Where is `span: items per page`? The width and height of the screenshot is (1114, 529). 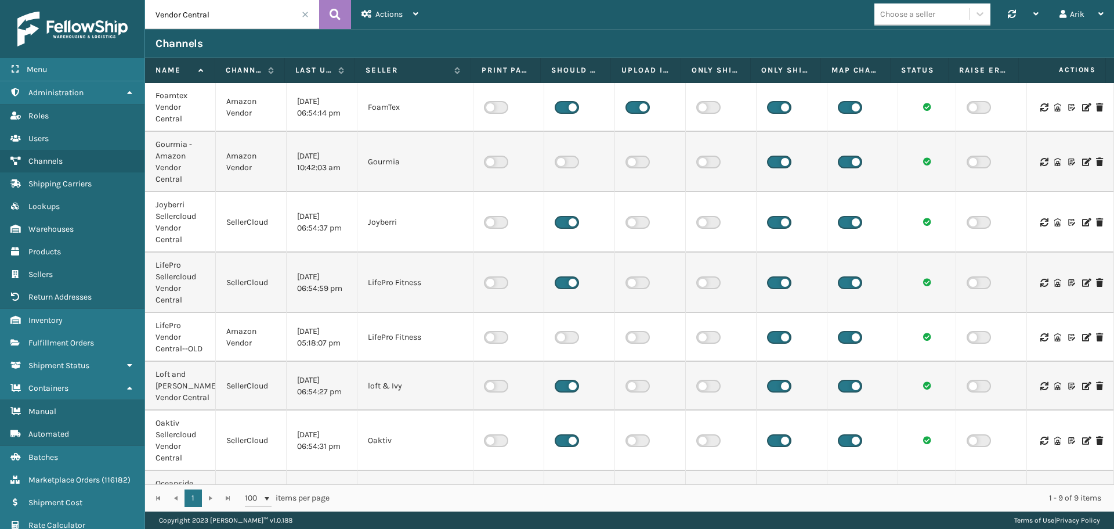 span: items per page is located at coordinates (287, 498).